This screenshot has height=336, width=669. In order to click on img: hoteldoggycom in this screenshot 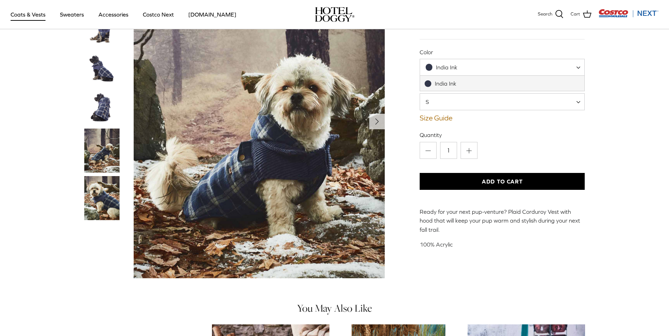, I will do `click(334, 14)`.